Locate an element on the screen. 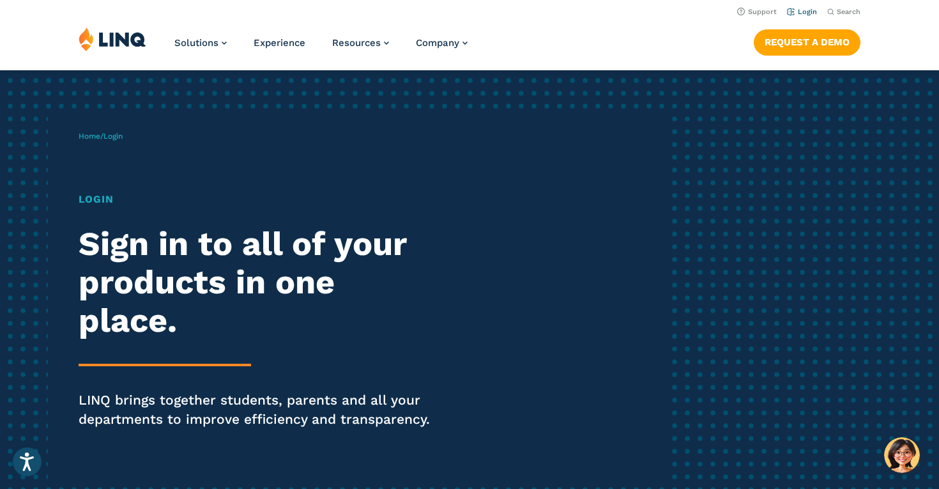 The width and height of the screenshot is (939, 489). img: LINQ | K‑12 Software is located at coordinates (112, 39).